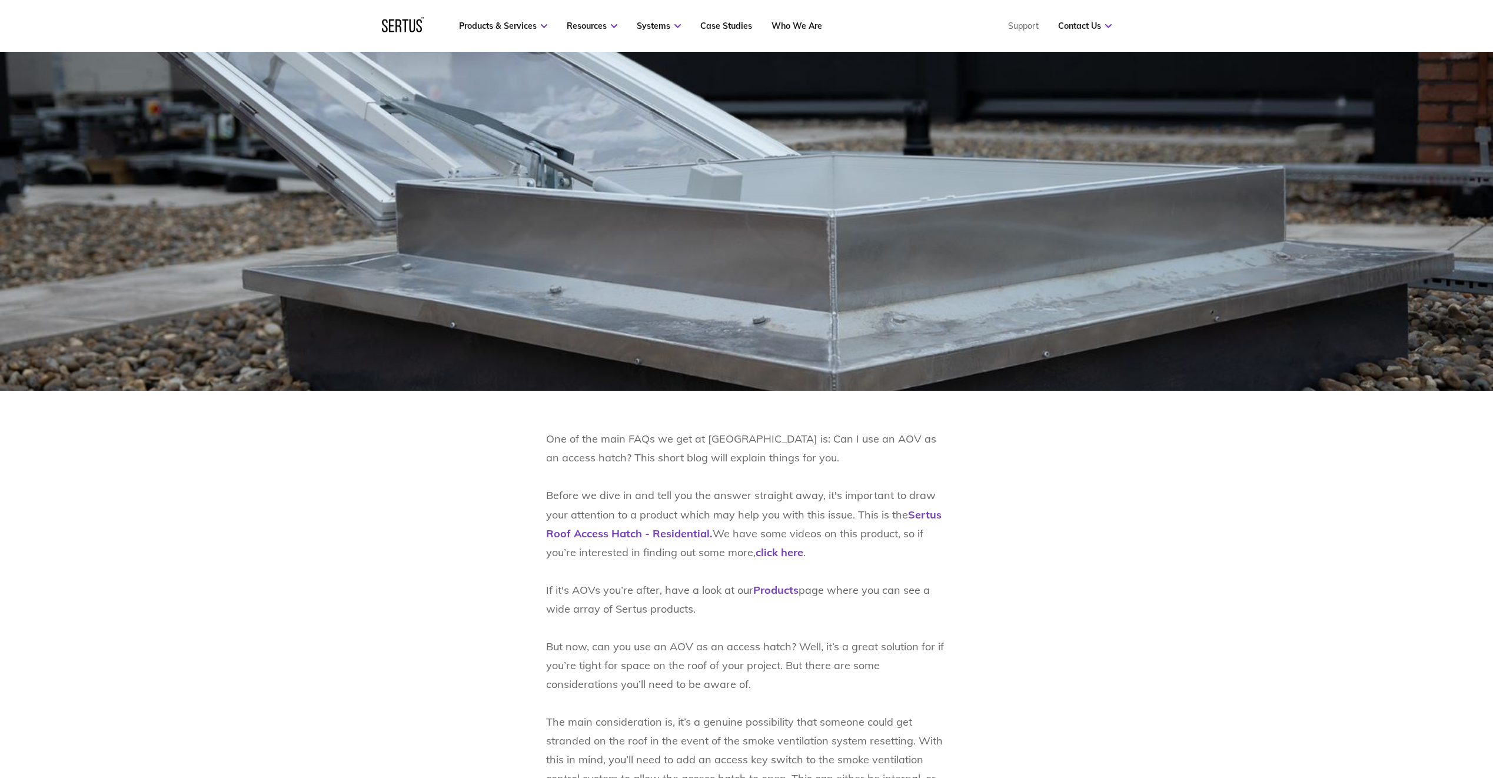 The height and width of the screenshot is (778, 1493). What do you see at coordinates (744, 524) in the screenshot?
I see `a: Sertus Roof Access Hatch - Residential.` at bounding box center [744, 524].